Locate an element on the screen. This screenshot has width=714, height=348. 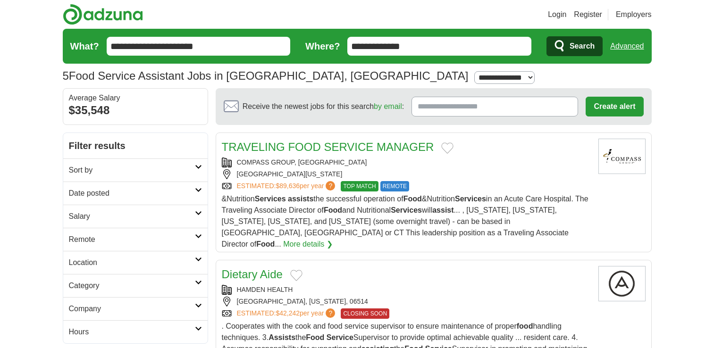
button: Create alert is located at coordinates (615, 107).